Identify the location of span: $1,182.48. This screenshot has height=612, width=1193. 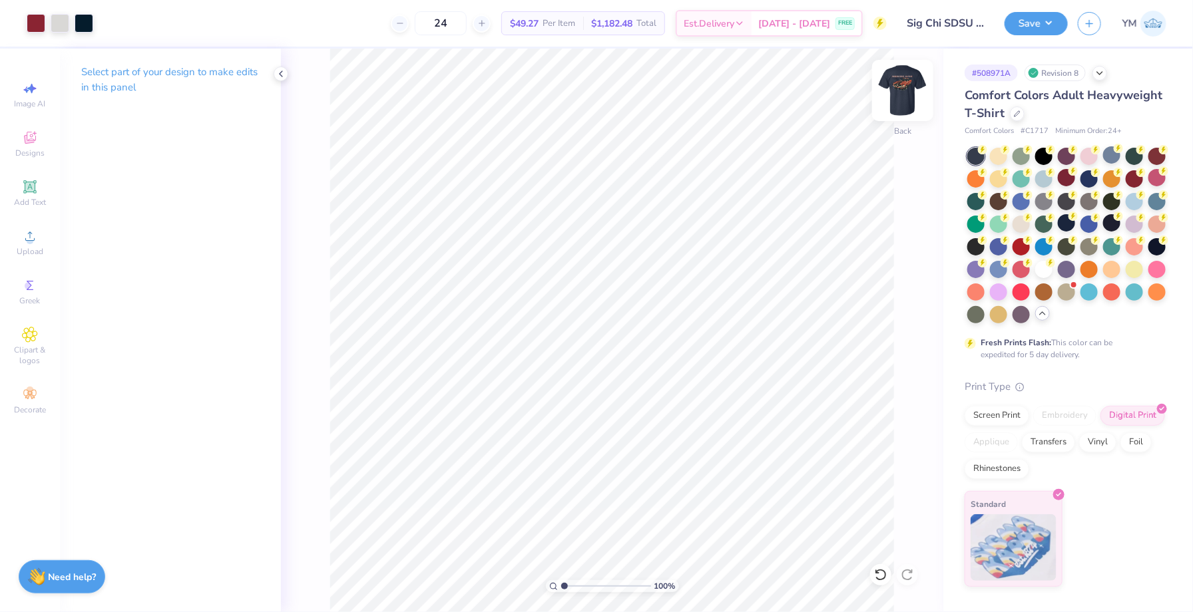
(612, 23).